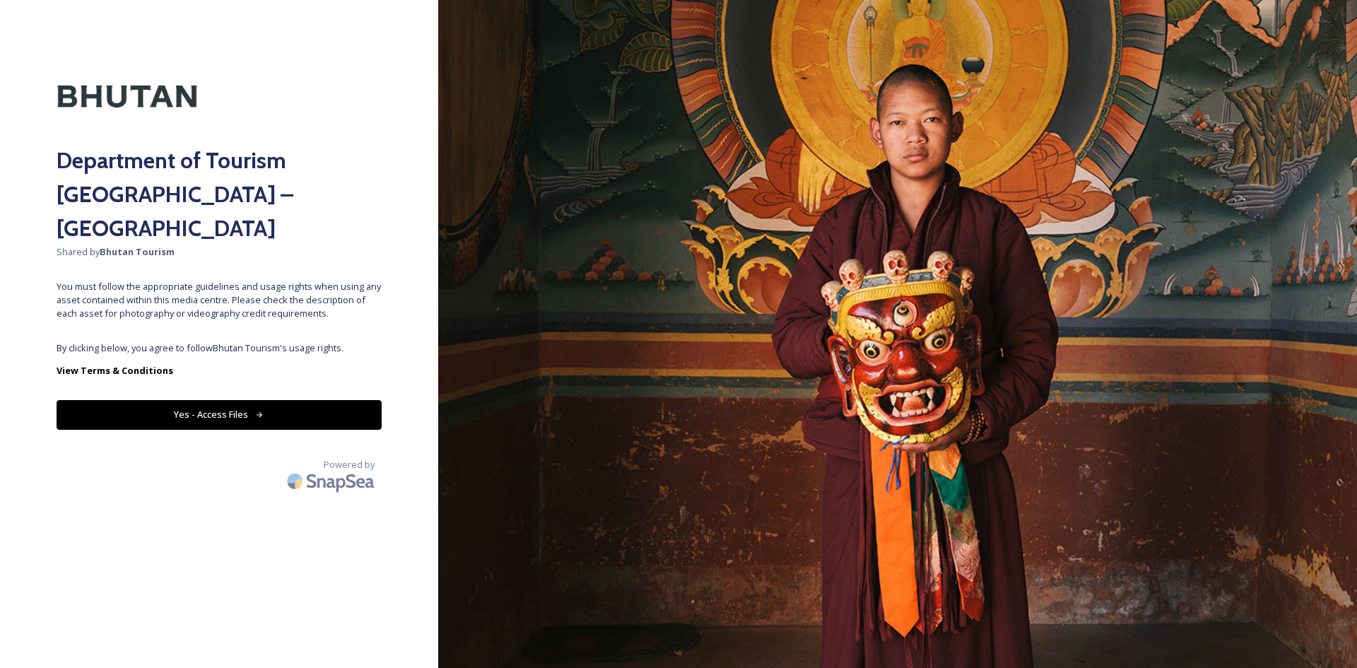  I want to click on strong: Bhutan Tourism, so click(137, 252).